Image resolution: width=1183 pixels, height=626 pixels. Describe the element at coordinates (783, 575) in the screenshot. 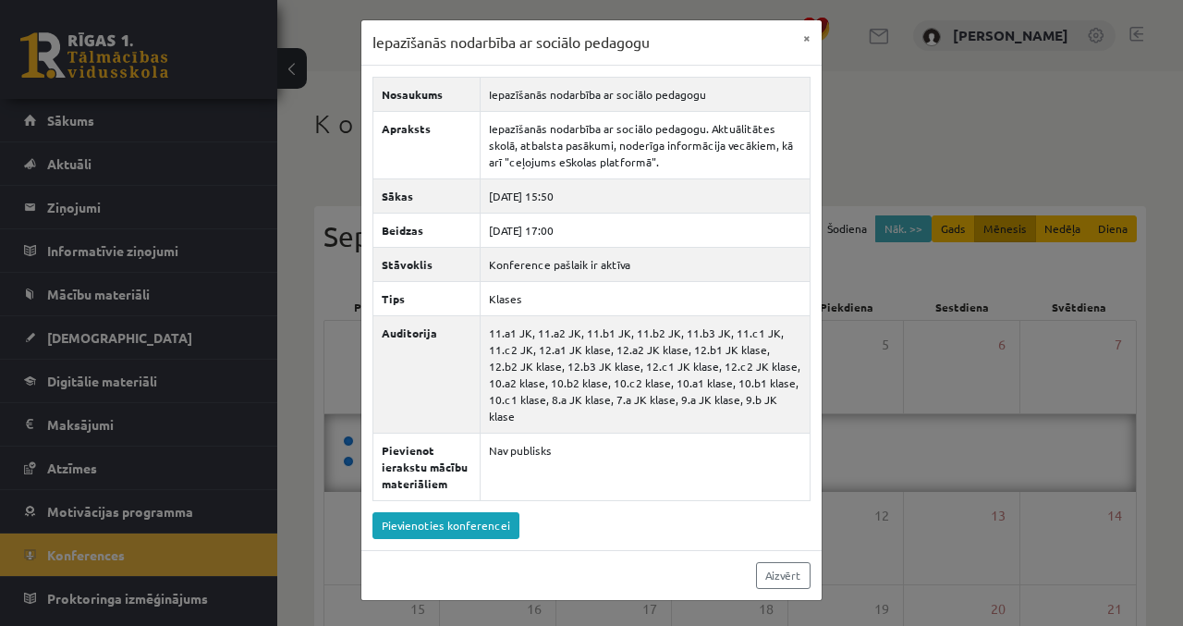

I see `a: Aizvērt` at that location.